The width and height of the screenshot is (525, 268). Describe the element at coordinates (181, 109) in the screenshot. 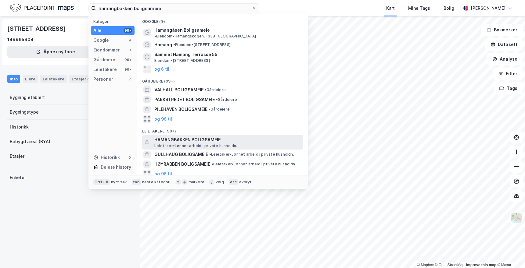

I see `span: PILEHAVEN BOLIGSAMEIE` at that location.